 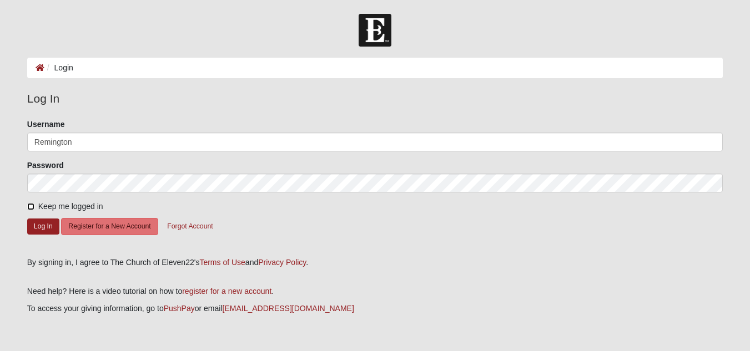 I want to click on li: Login, so click(x=59, y=68).